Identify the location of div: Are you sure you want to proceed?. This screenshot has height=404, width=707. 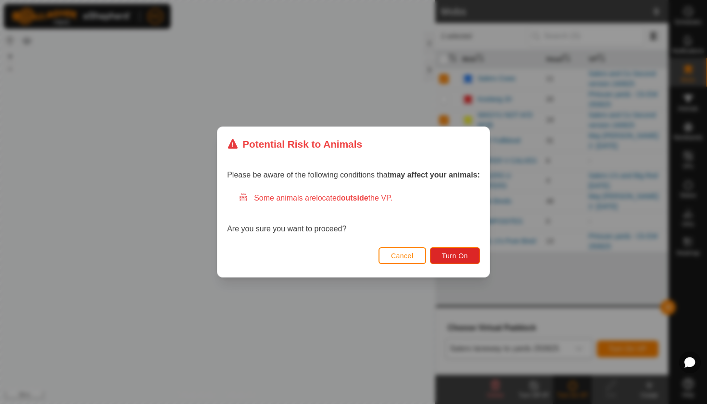
(354, 214).